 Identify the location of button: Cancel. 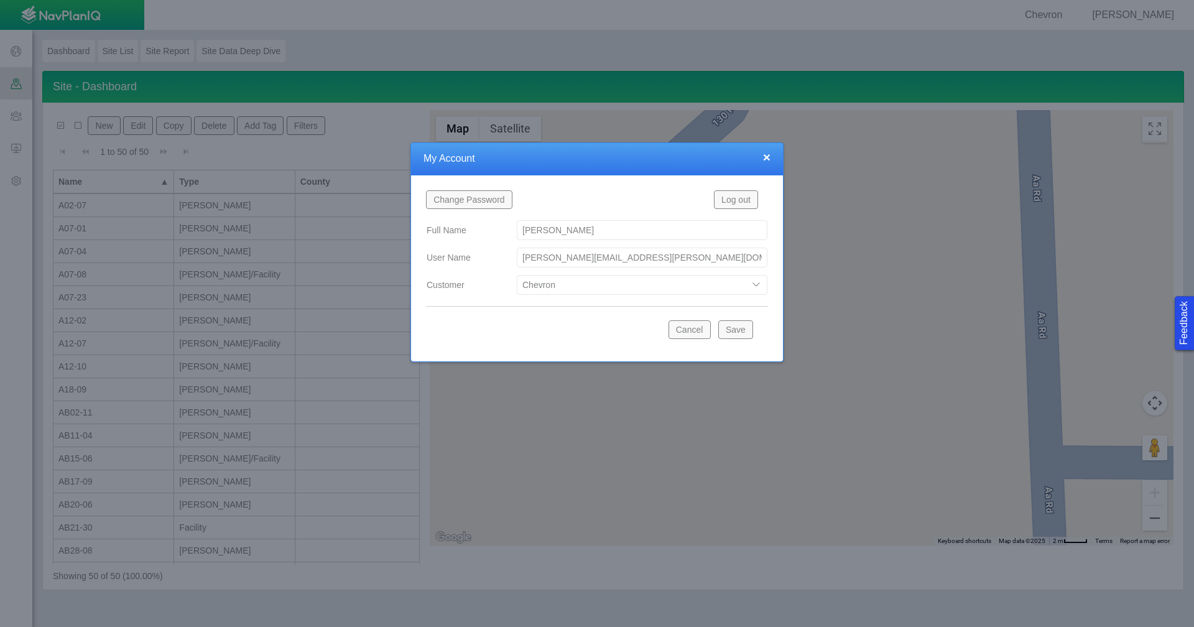
(690, 330).